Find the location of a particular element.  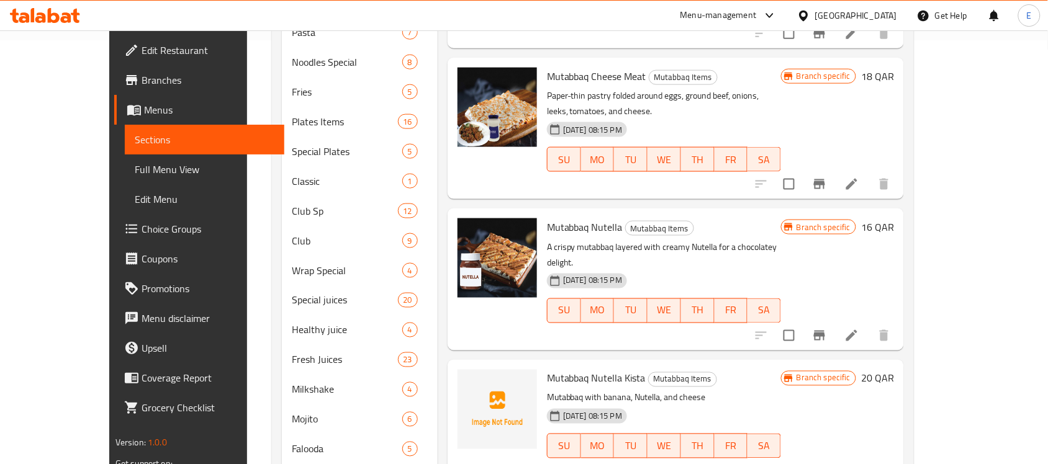

a: Edit Restaurant is located at coordinates (199, 50).